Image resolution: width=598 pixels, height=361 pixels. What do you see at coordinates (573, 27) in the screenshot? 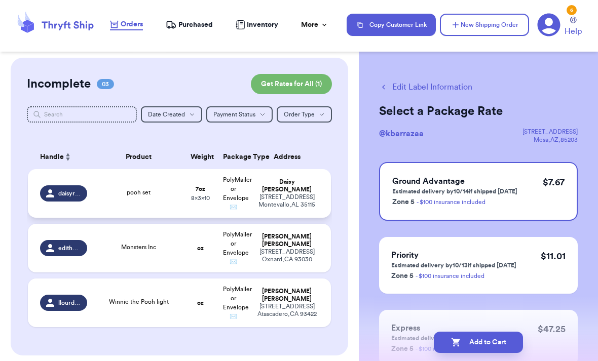
I see `a: Help` at bounding box center [573, 27].